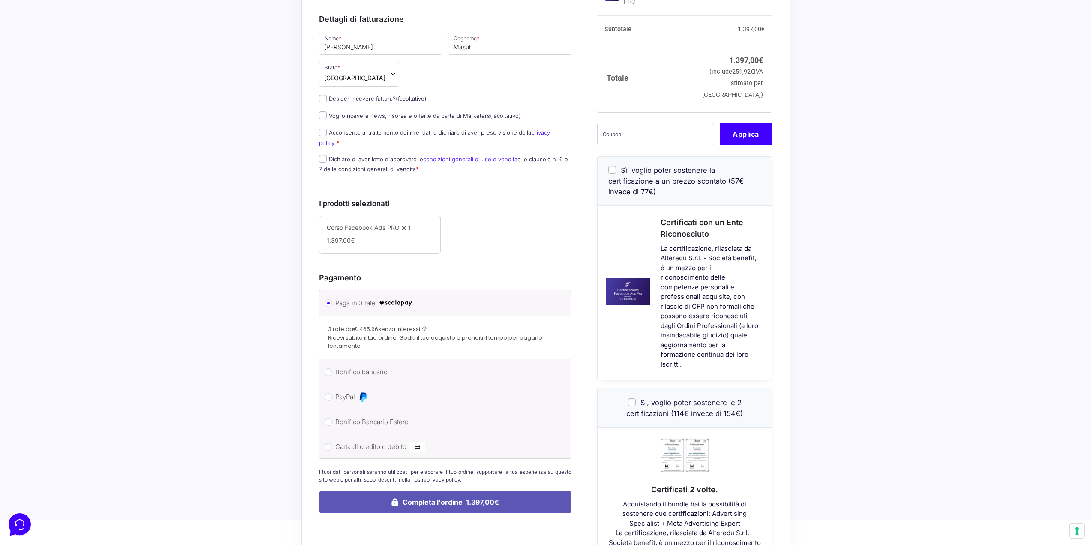  What do you see at coordinates (363, 397) in the screenshot?
I see `img: PayPal` at bounding box center [363, 397].